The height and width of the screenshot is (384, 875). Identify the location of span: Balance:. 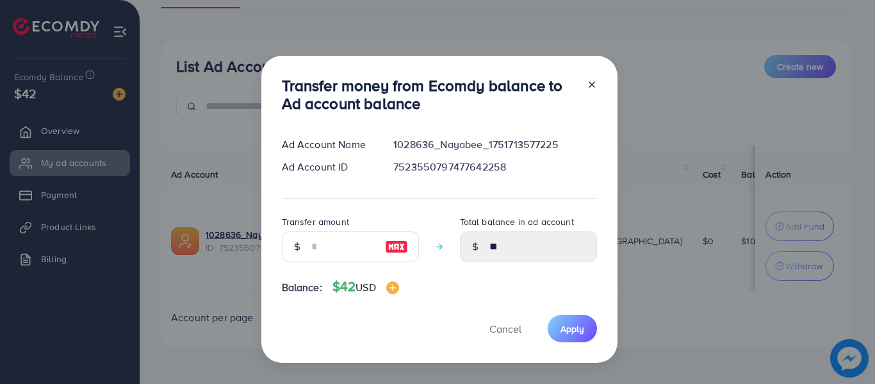
(302, 287).